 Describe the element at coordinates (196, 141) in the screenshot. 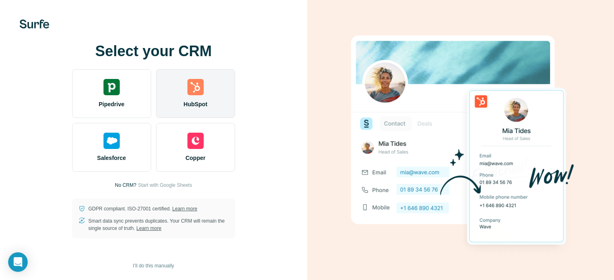

I see `img: copper's logo` at that location.